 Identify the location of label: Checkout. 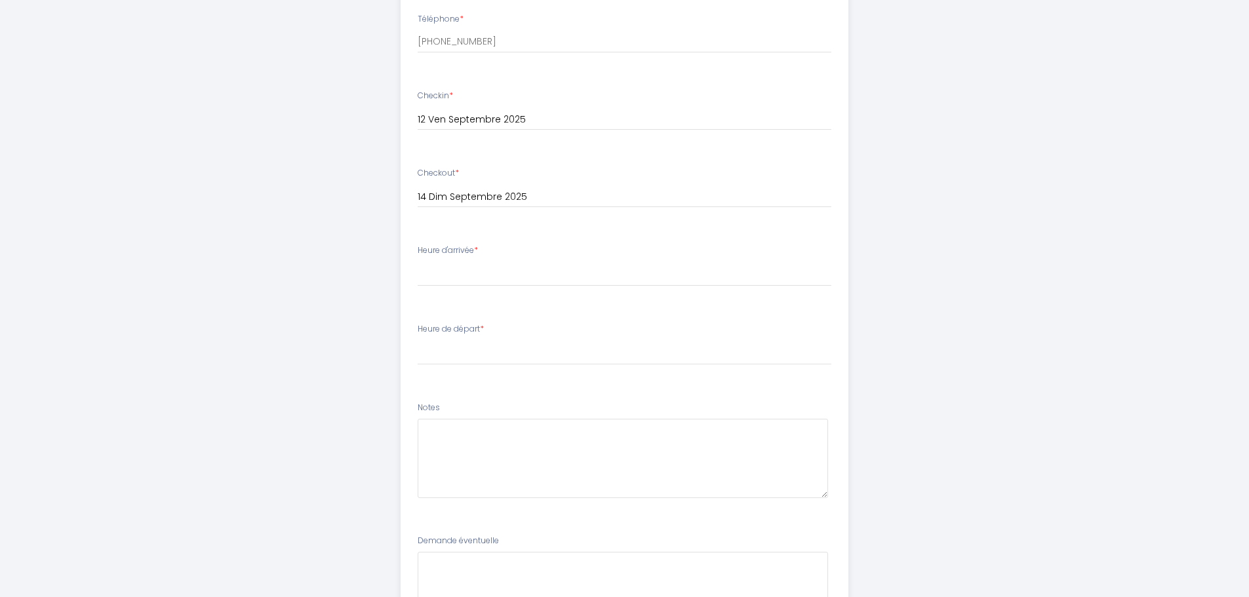
(438, 173).